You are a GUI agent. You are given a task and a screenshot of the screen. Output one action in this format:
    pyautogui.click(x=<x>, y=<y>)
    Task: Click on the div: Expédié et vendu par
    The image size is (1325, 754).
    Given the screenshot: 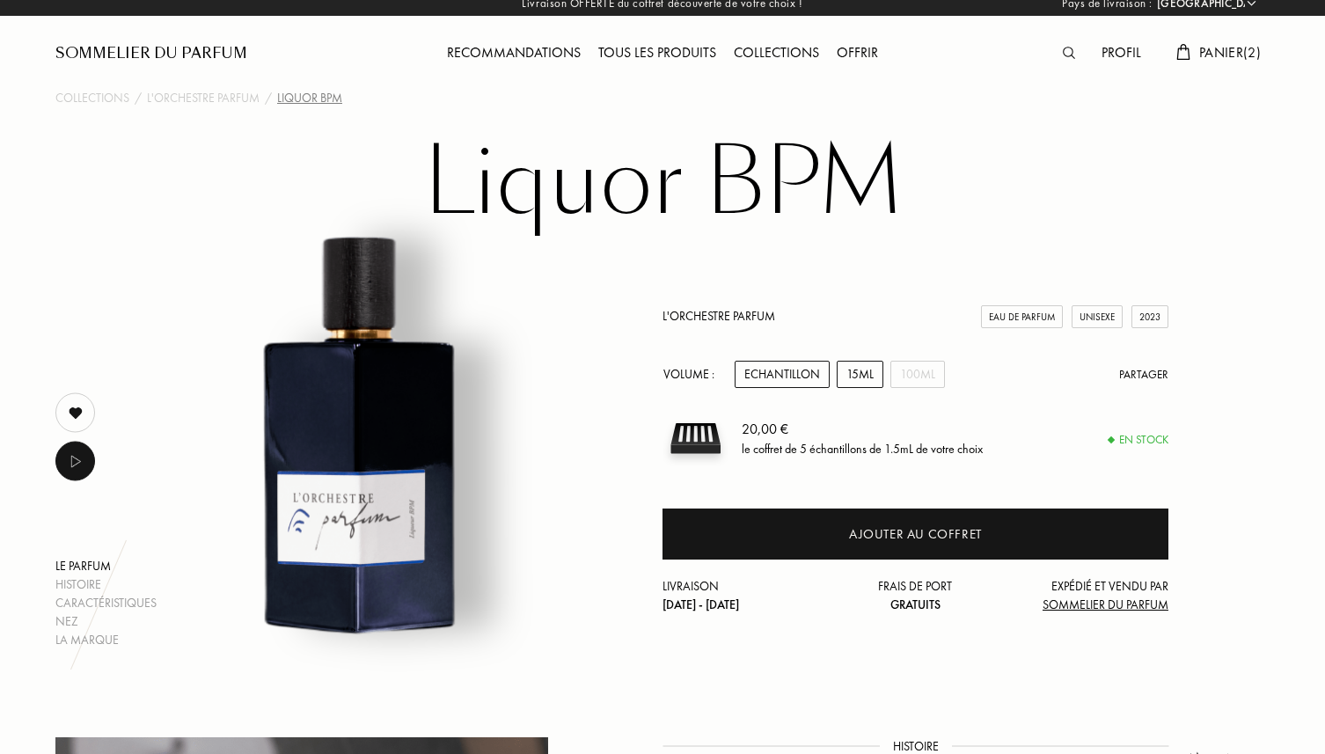 What is the action you would take?
    pyautogui.click(x=1084, y=596)
    